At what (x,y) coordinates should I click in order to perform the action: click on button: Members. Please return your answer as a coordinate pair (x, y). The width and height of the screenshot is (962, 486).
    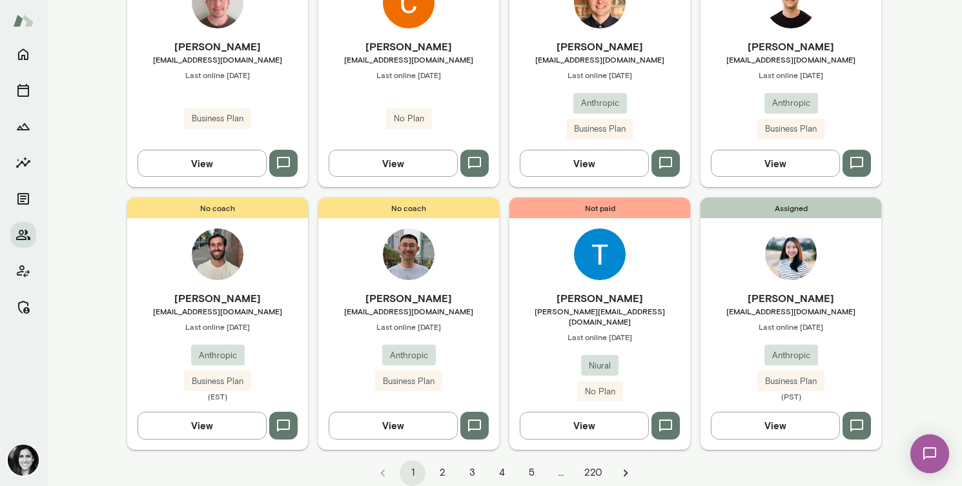
    Looking at the image, I should click on (23, 235).